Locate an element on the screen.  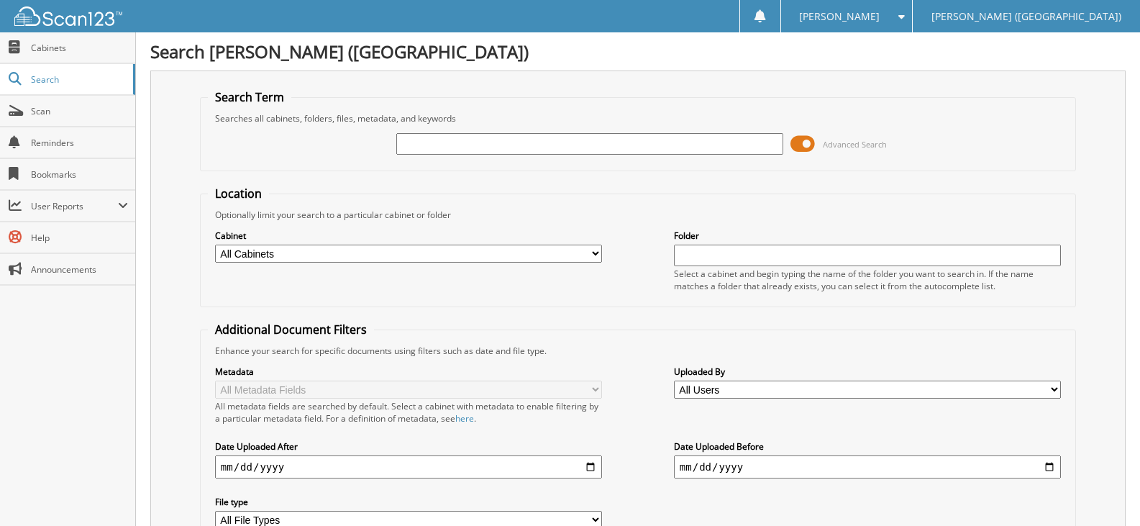
div: Optionally limit your search to a particular cabinet or folder is located at coordinates (638, 214).